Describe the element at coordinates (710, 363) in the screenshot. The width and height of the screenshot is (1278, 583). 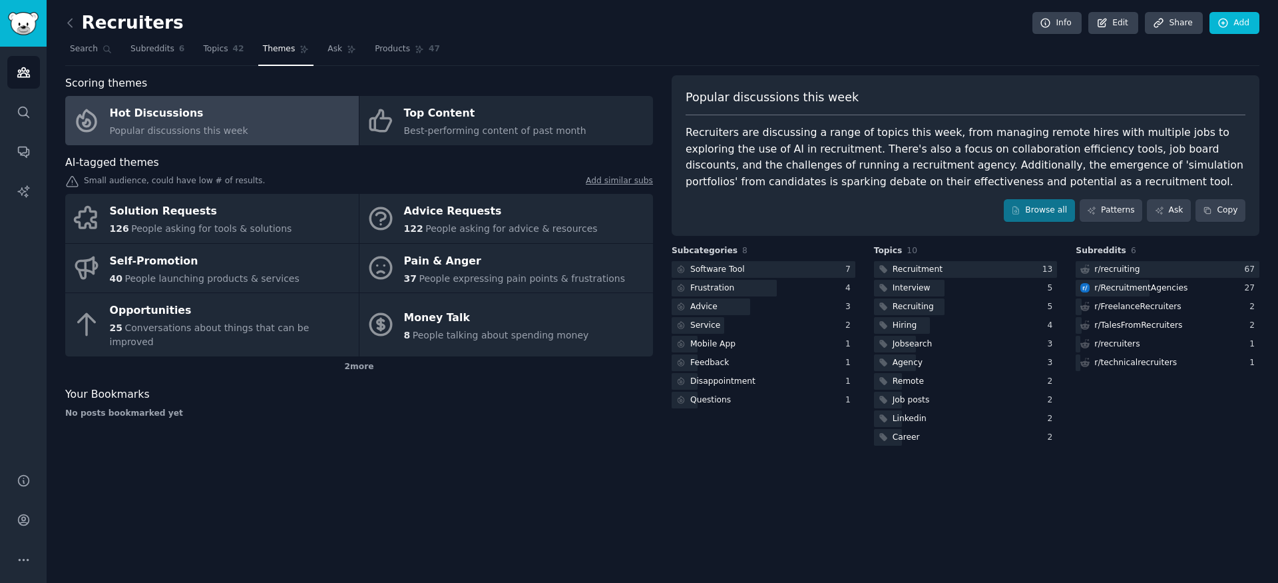
I see `div: Feedback` at that location.